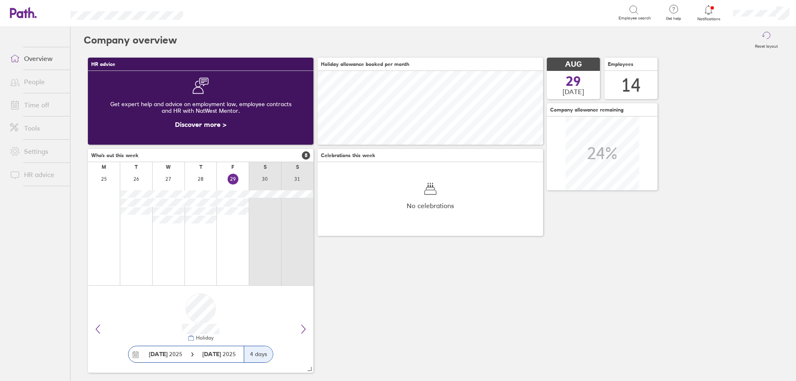 The image size is (796, 381). Describe the element at coordinates (204, 338) in the screenshot. I see `div: Holiday` at that location.